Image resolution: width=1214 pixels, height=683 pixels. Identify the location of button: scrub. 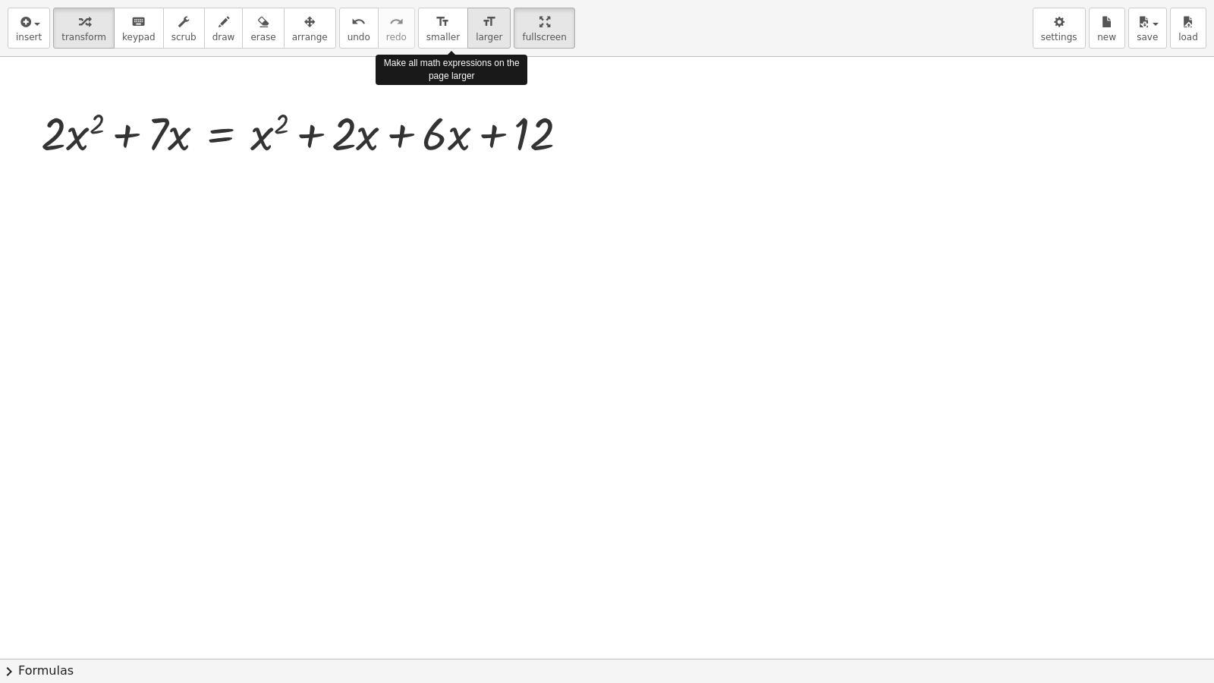
(184, 28).